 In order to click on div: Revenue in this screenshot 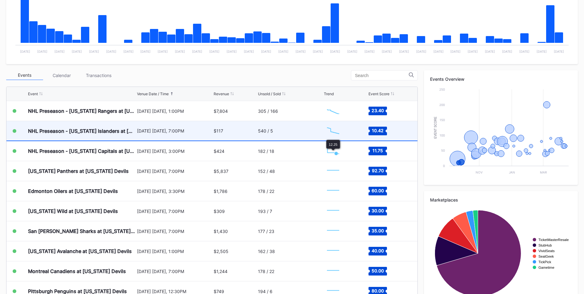, I will do `click(221, 94)`.